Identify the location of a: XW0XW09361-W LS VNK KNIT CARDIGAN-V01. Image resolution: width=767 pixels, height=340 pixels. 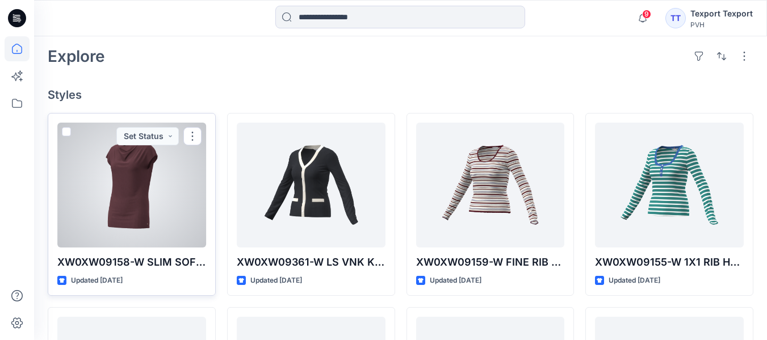
(311, 185).